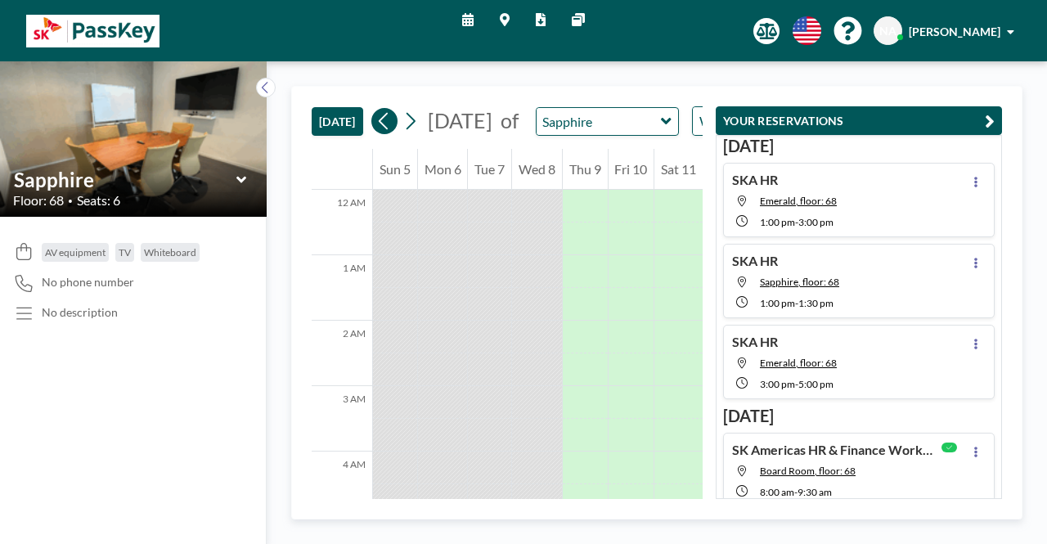 Image resolution: width=1047 pixels, height=544 pixels. I want to click on button: YOUR RESERVATIONS, so click(859, 120).